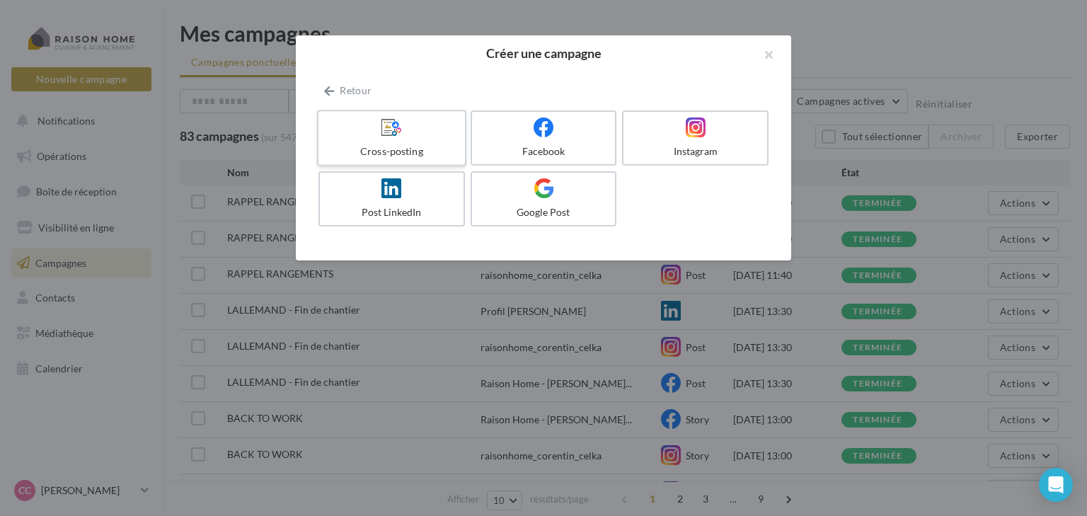 The height and width of the screenshot is (516, 1087). Describe the element at coordinates (544, 151) in the screenshot. I see `div: Facebook` at that location.